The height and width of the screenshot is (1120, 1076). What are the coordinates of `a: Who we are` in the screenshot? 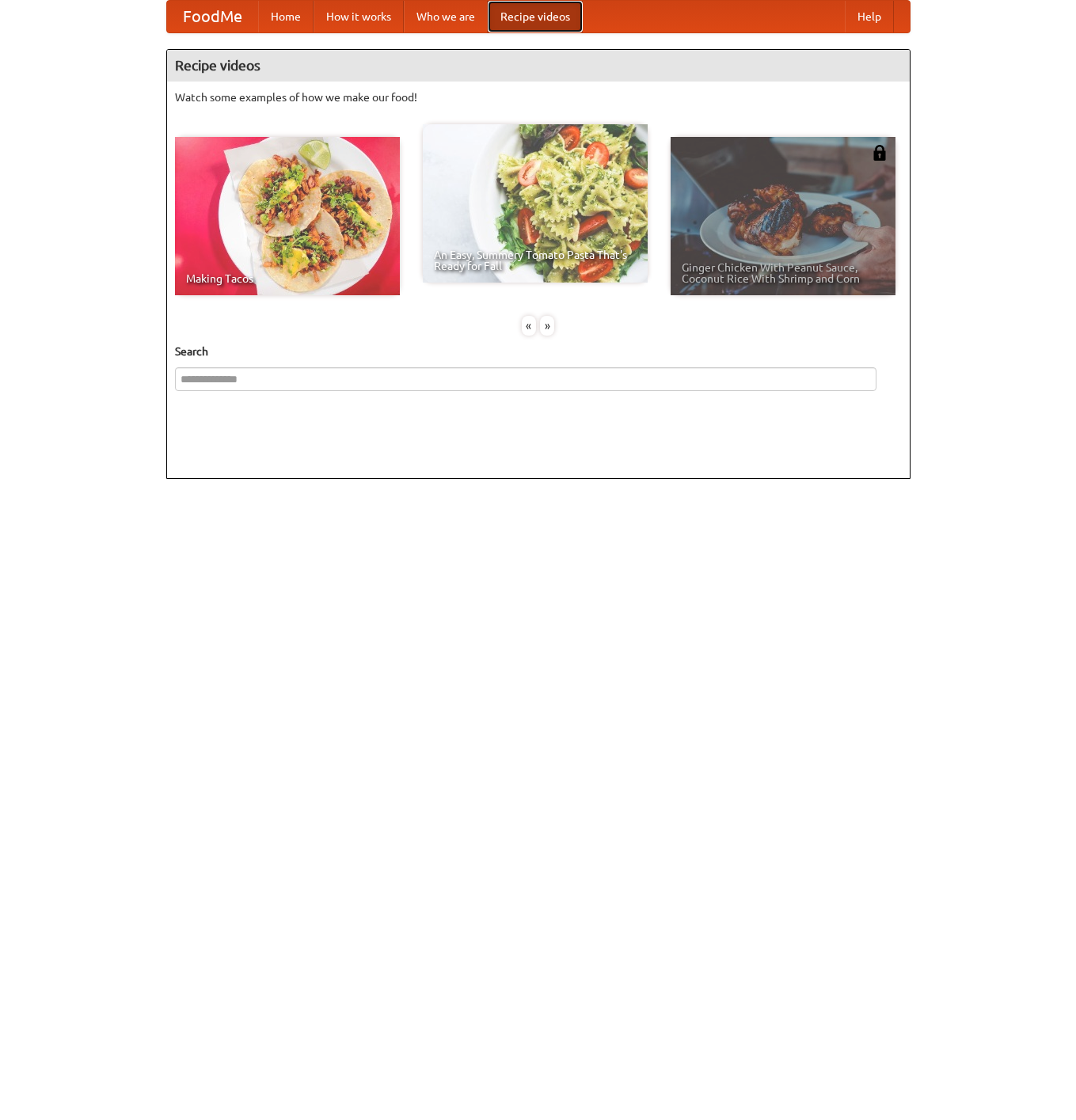 It's located at (446, 17).